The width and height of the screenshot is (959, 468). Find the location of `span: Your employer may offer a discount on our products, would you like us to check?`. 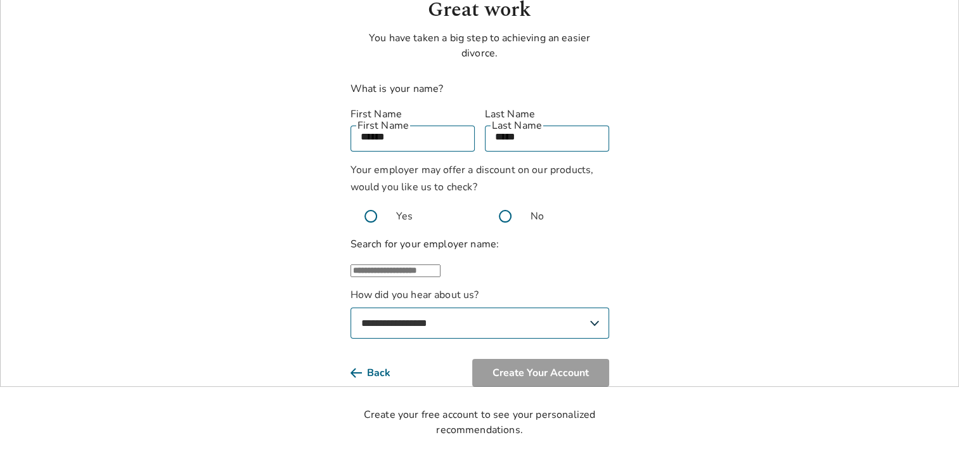

span: Your employer may offer a discount on our products, would you like us to check? is located at coordinates (472, 178).